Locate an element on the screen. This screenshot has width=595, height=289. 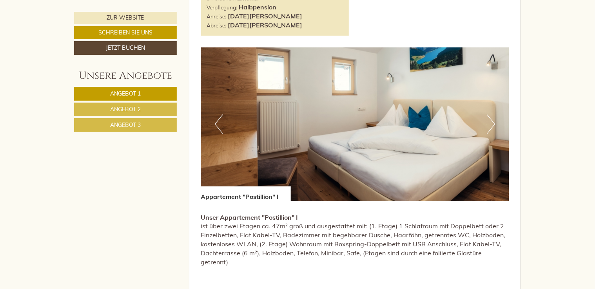
strong: Unser Appartement "Postillion" I is located at coordinates (250, 218).